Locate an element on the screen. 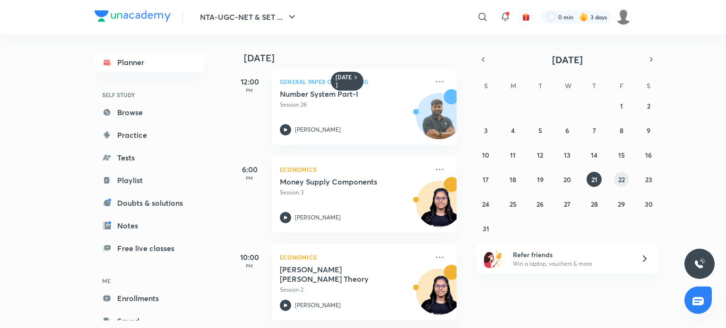  abbr: Friday is located at coordinates (621, 86).